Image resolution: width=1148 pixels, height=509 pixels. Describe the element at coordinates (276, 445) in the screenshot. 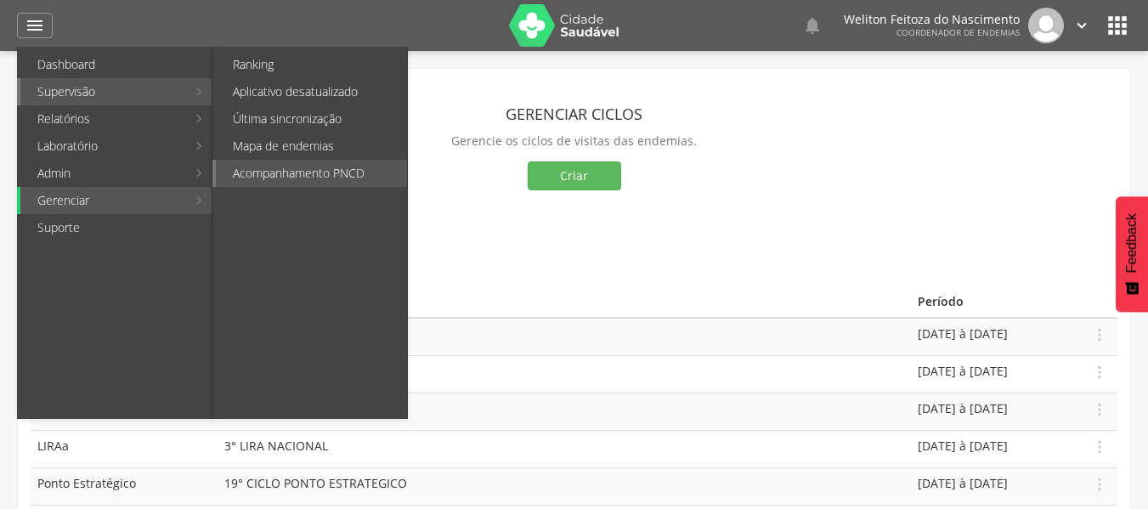

I see `span: 3° LIRA NACIONAL` at that location.